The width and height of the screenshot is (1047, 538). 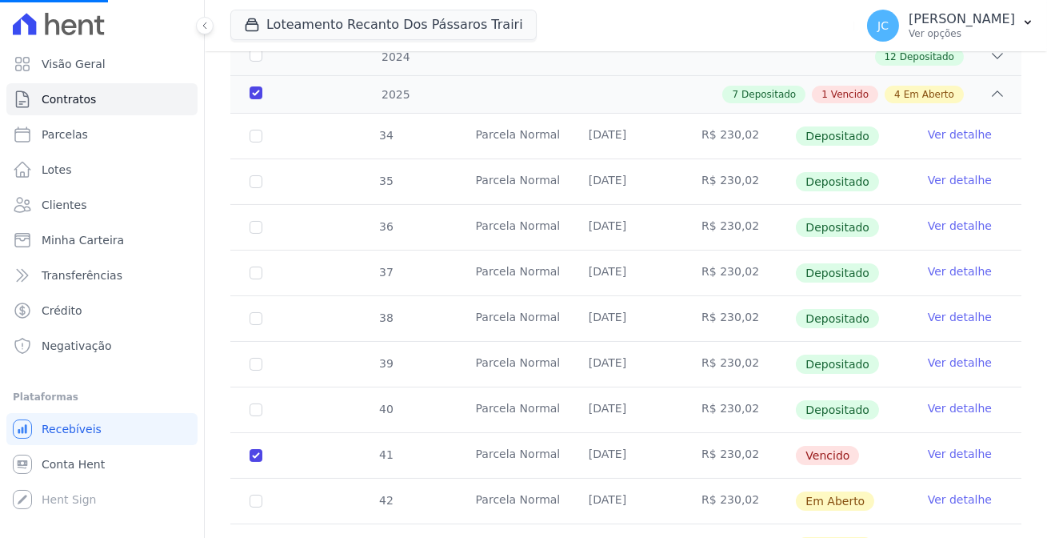 What do you see at coordinates (961, 34) in the screenshot?
I see `p: Ver opções` at bounding box center [961, 34].